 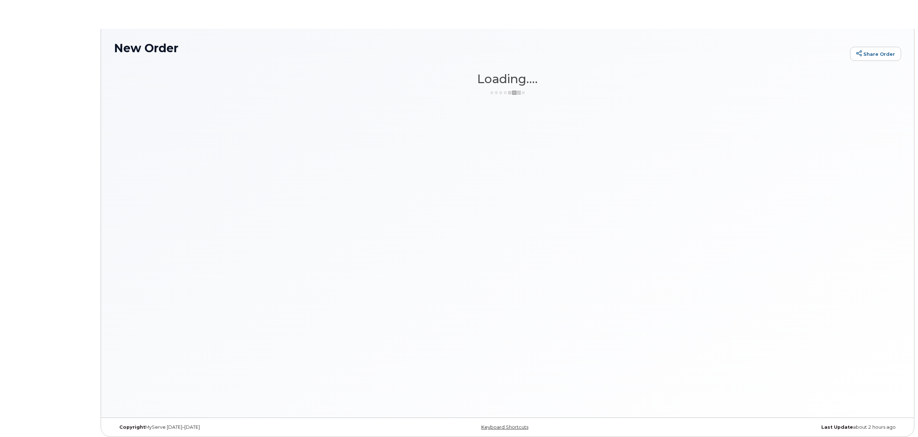 I want to click on strong: Last Update, so click(x=838, y=427).